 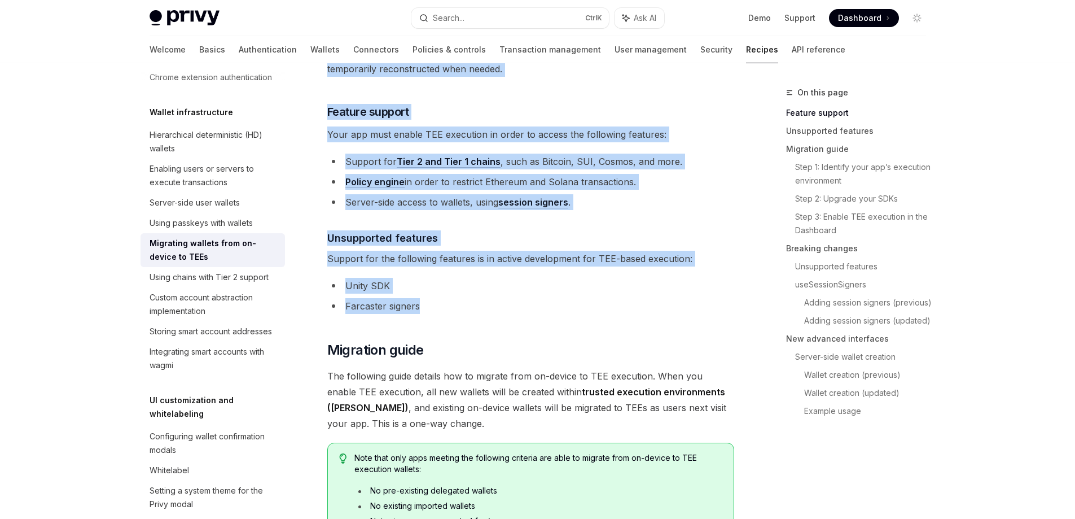 I want to click on a: Using chains with Tier 2 support, so click(x=213, y=277).